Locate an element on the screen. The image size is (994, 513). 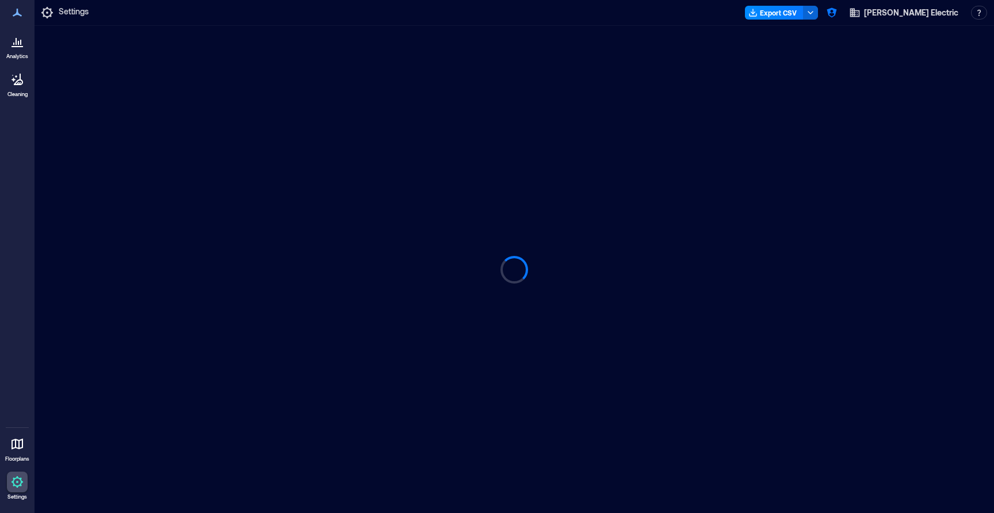
button: Export CSV is located at coordinates (774, 13).